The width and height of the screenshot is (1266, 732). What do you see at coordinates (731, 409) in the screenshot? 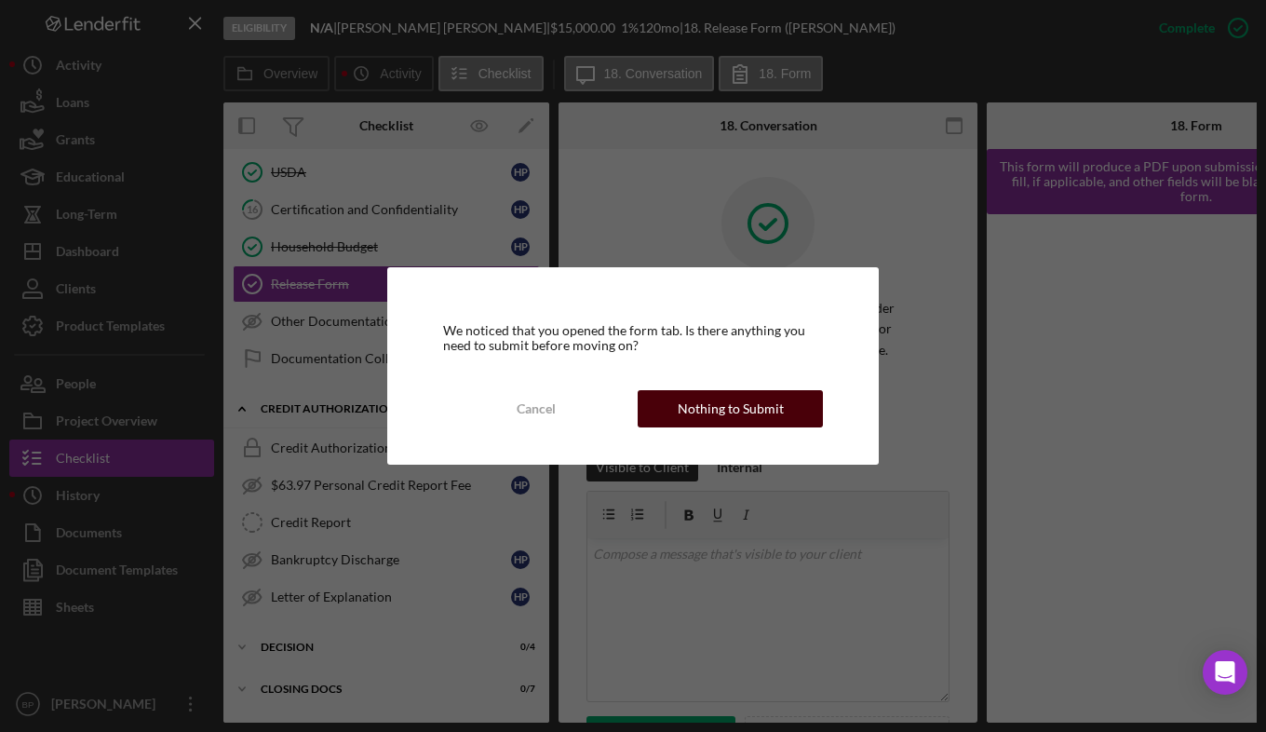
I see `div: Nothing to Submit` at bounding box center [731, 409].